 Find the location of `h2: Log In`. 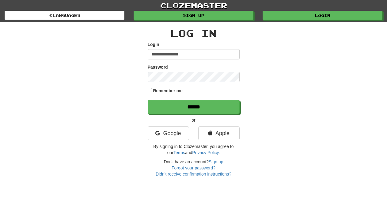

h2: Log In is located at coordinates (193, 33).